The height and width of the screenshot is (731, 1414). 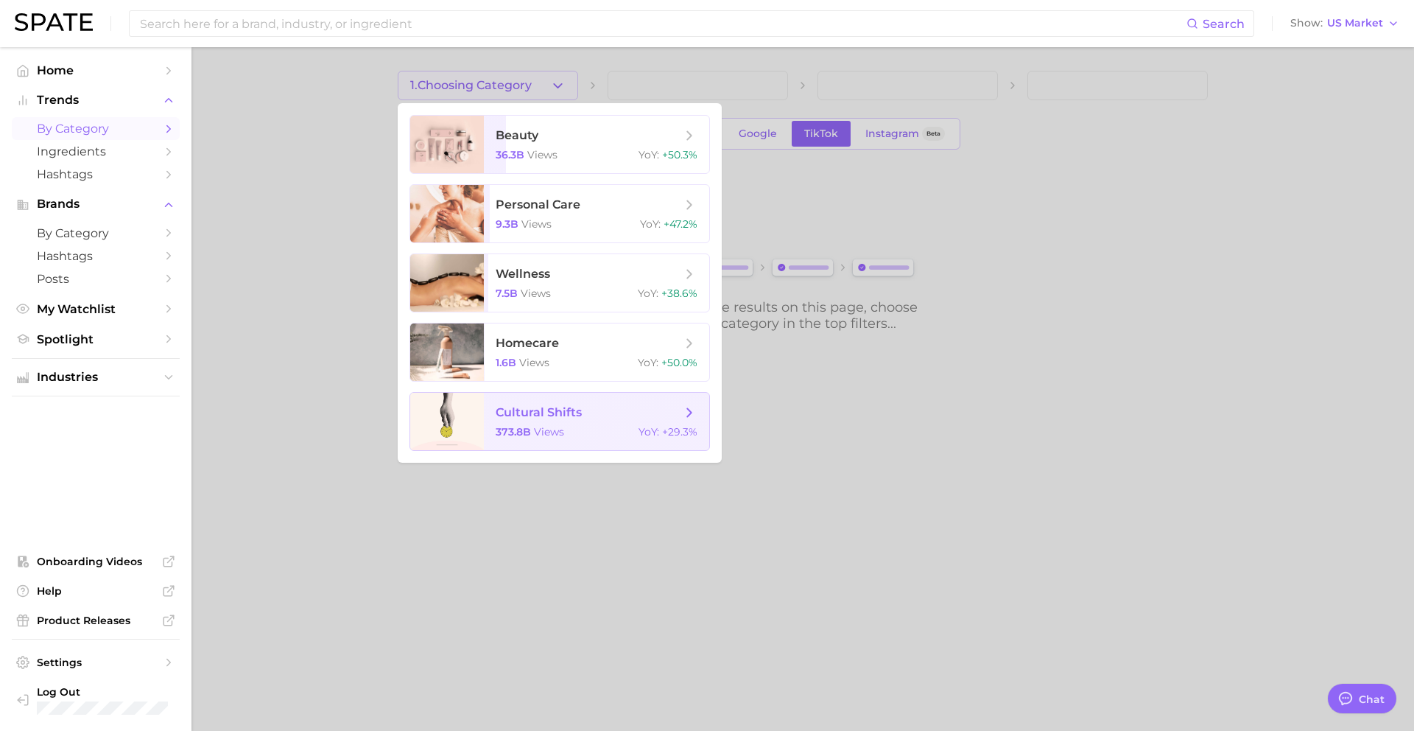 What do you see at coordinates (1224, 24) in the screenshot?
I see `span: Search` at bounding box center [1224, 24].